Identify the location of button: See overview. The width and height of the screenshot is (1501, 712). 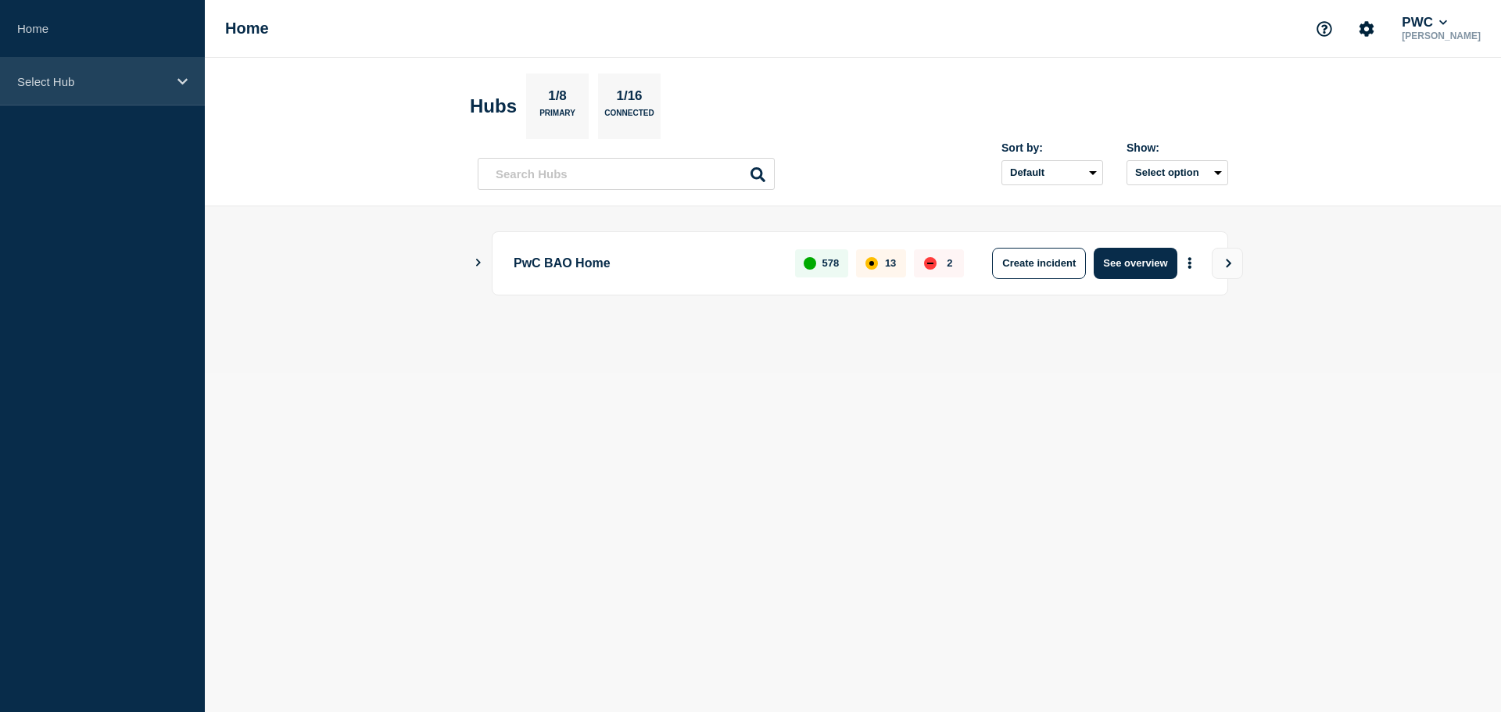
(1135, 263).